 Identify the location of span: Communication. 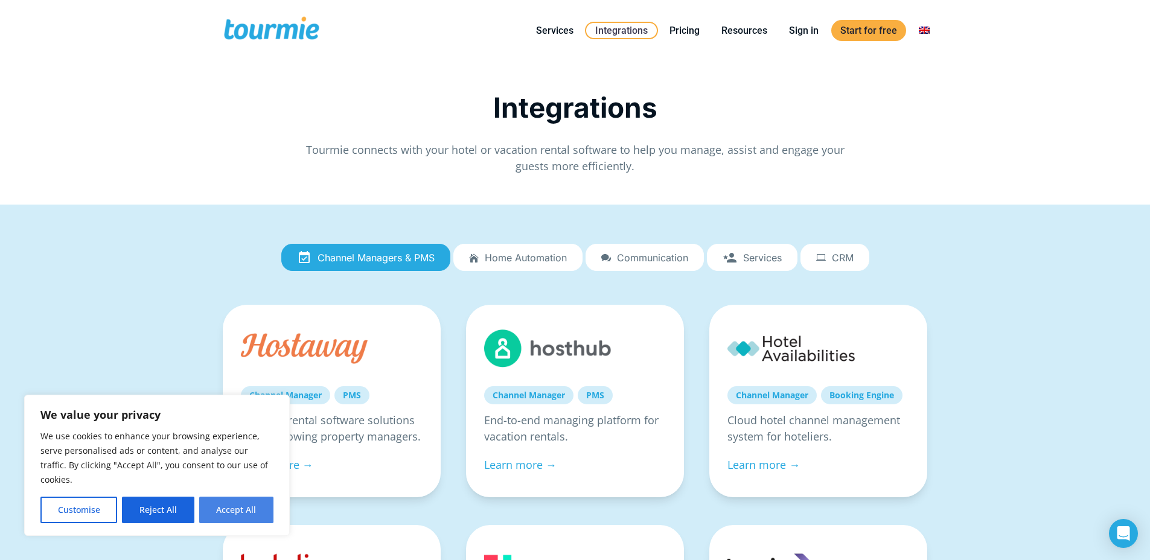
(652, 258).